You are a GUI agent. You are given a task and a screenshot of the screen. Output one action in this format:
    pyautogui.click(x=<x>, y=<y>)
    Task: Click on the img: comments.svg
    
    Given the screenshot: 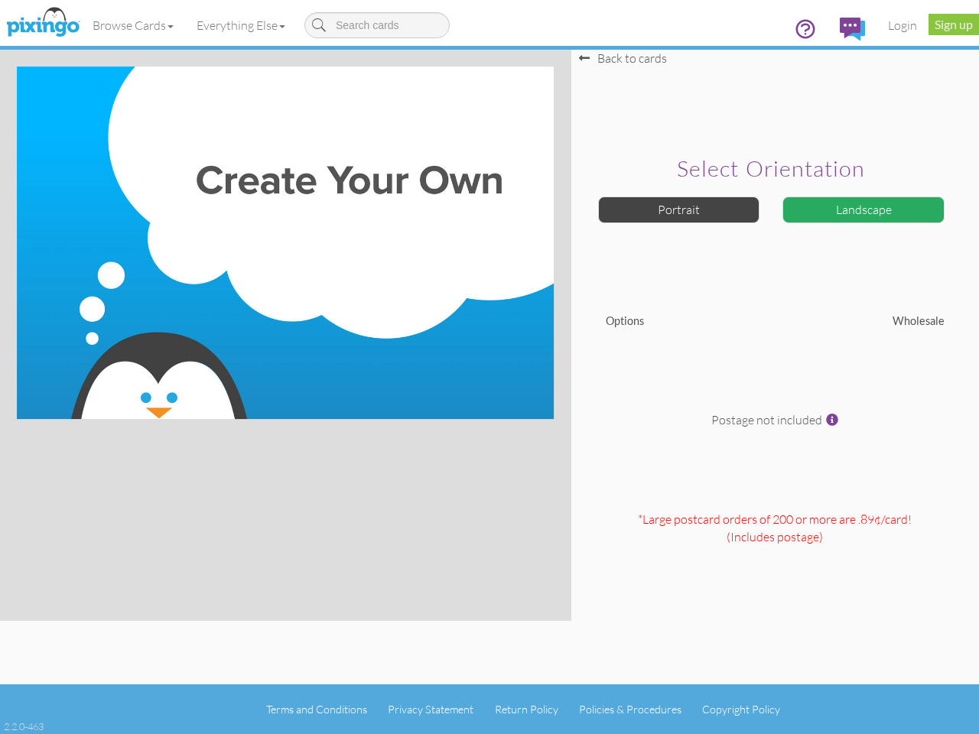 What is the action you would take?
    pyautogui.click(x=852, y=29)
    